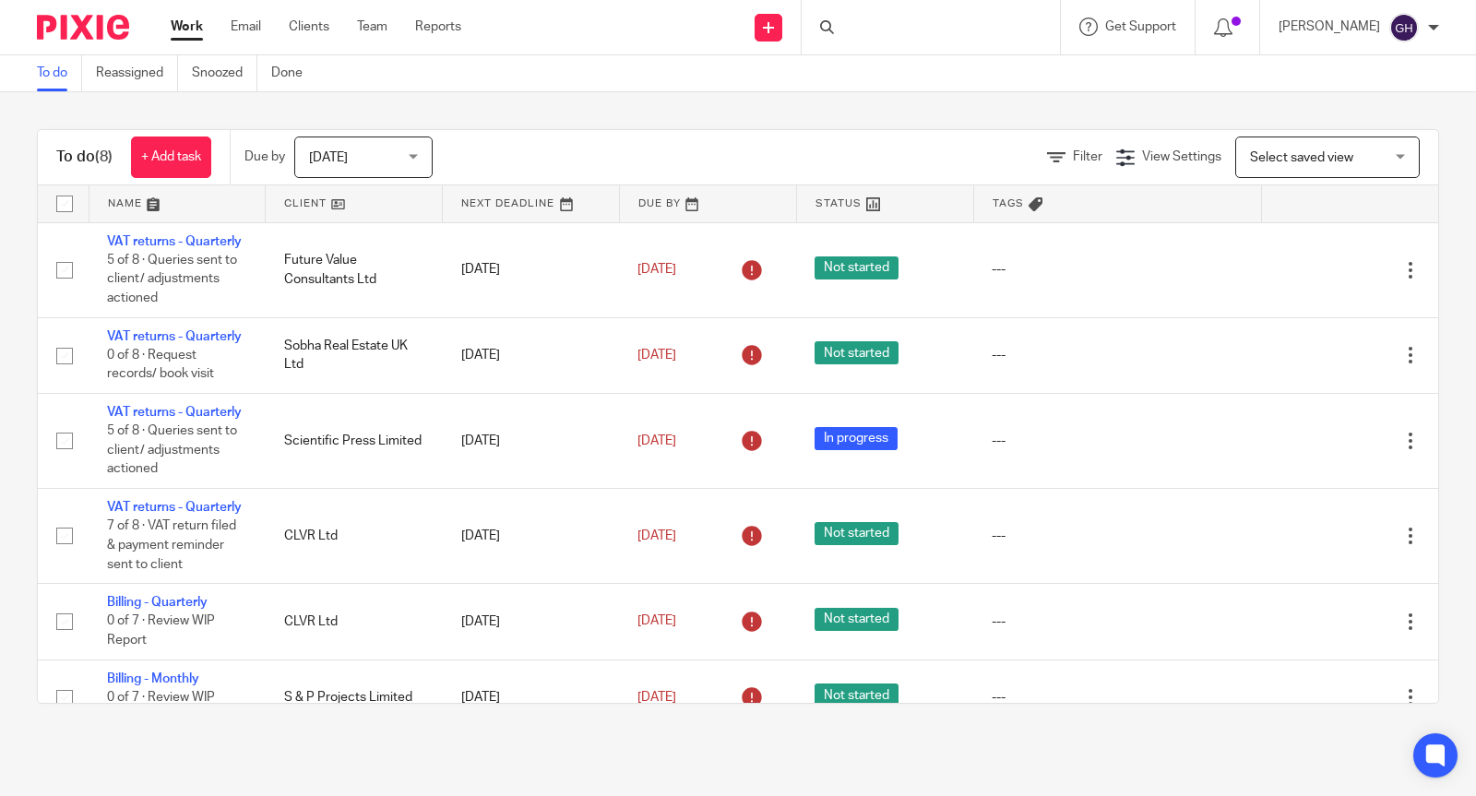 The image size is (1476, 796). What do you see at coordinates (153, 679) in the screenshot?
I see `a: Billing - Monthly` at bounding box center [153, 679].